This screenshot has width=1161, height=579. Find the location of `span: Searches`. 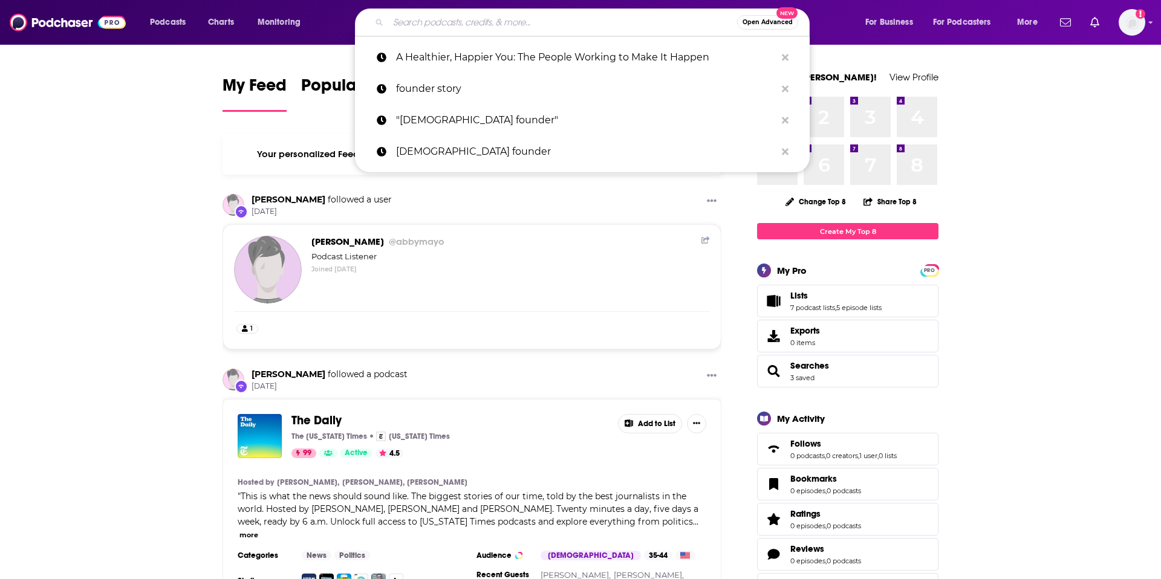

span: Searches is located at coordinates (848, 371).